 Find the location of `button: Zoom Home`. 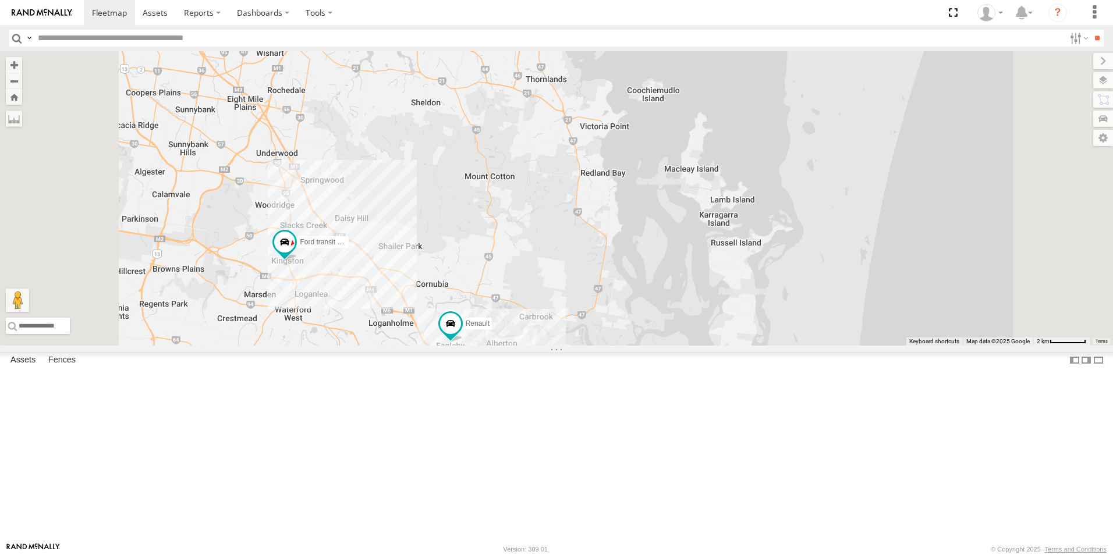

button: Zoom Home is located at coordinates (14, 97).